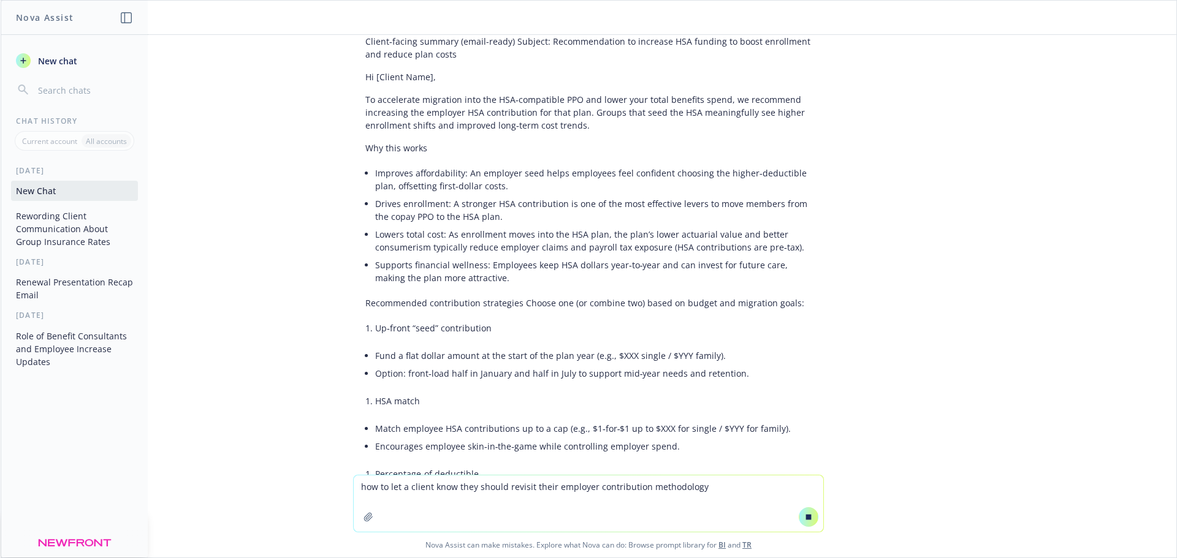 The image size is (1177, 558). What do you see at coordinates (593, 356) in the screenshot?
I see `li: Fund a flat dollar amount at the start of the plan year (e.g., $XXX single / $YYY family).` at bounding box center [593, 356].